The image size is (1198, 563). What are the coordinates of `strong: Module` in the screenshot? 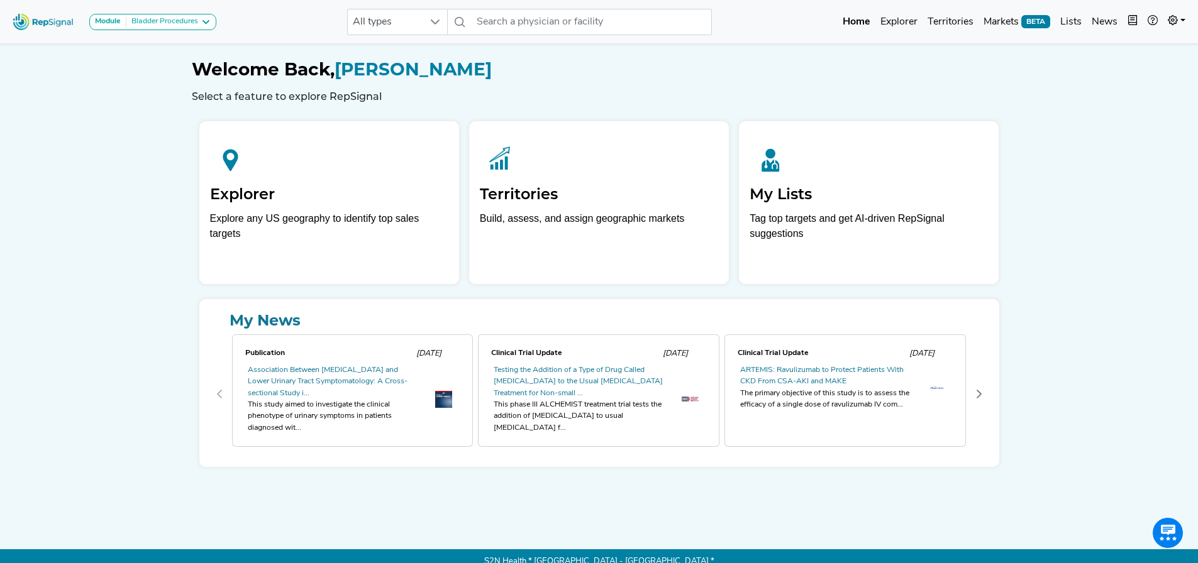 It's located at (108, 21).